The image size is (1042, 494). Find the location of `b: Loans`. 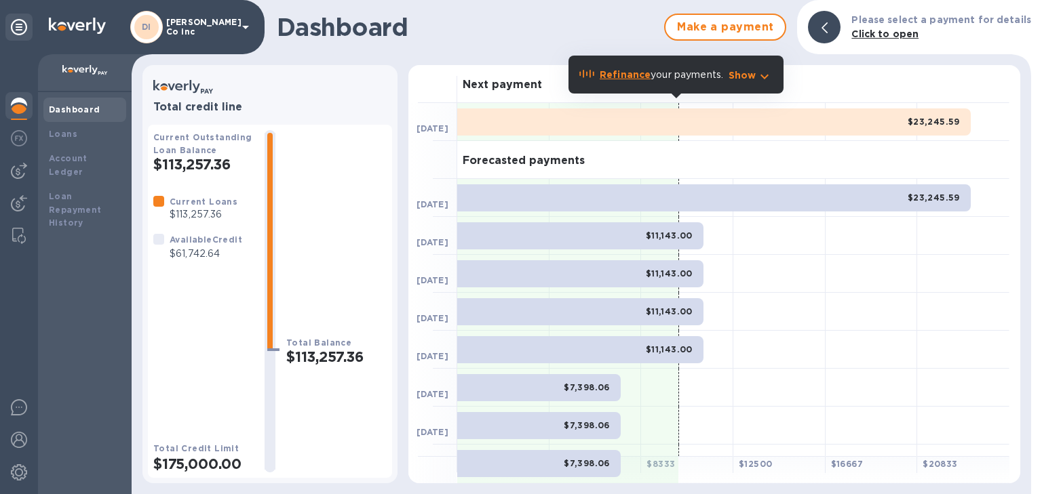

b: Loans is located at coordinates (63, 134).